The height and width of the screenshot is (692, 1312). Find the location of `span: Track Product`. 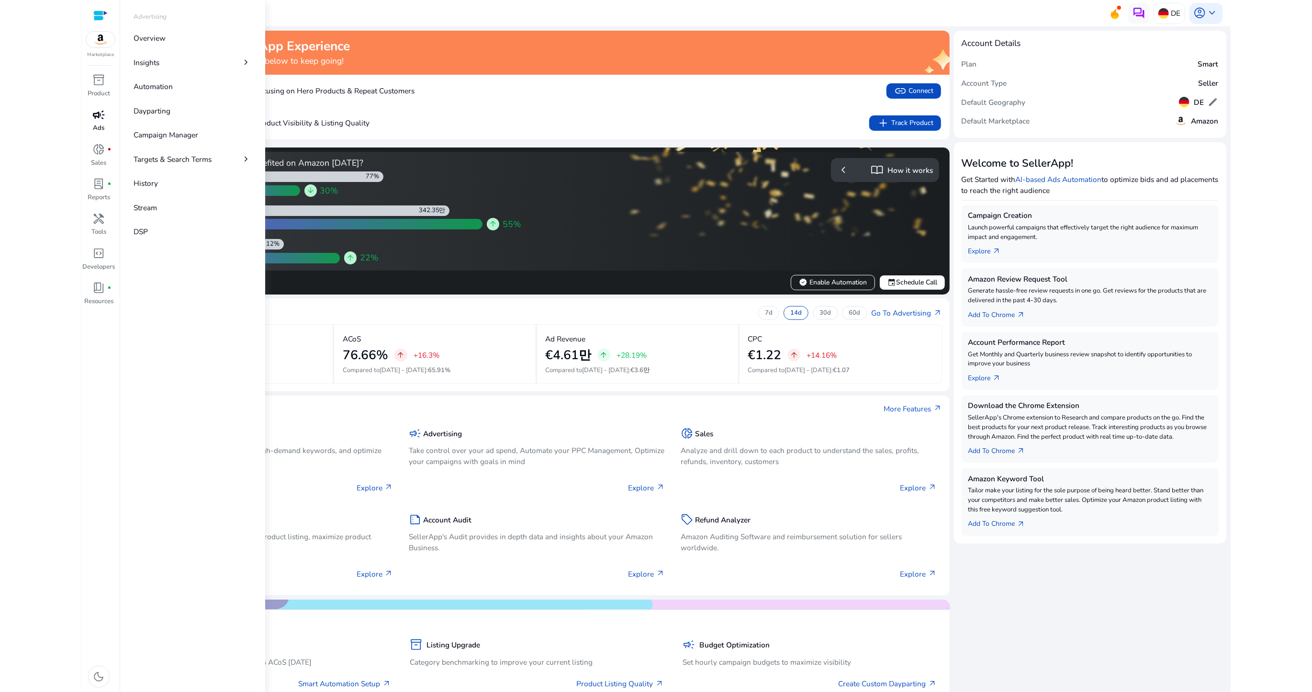

span: Track Product is located at coordinates (905, 123).